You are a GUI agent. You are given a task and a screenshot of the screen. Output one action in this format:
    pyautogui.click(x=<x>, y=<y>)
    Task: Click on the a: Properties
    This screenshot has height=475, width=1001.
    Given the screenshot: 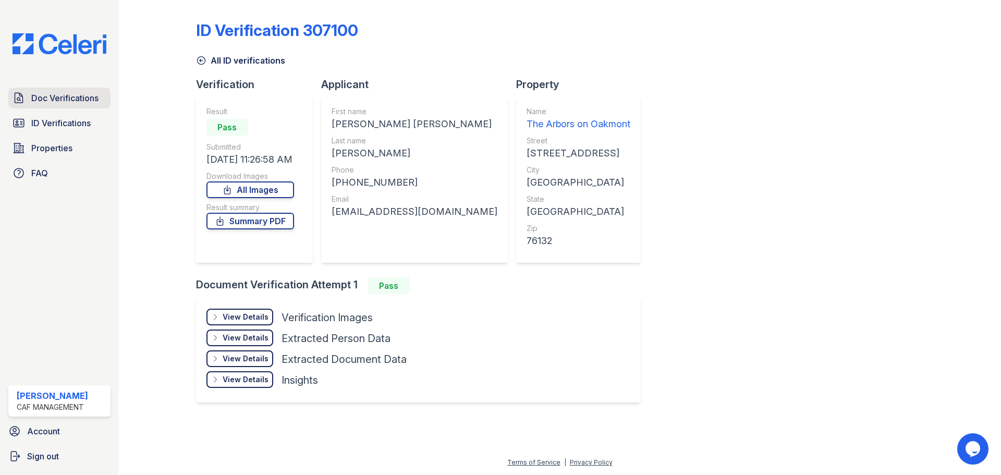 What is the action you would take?
    pyautogui.click(x=59, y=148)
    